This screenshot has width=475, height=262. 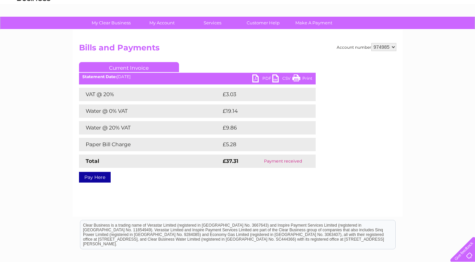 I want to click on strong: £37.31, so click(x=230, y=161).